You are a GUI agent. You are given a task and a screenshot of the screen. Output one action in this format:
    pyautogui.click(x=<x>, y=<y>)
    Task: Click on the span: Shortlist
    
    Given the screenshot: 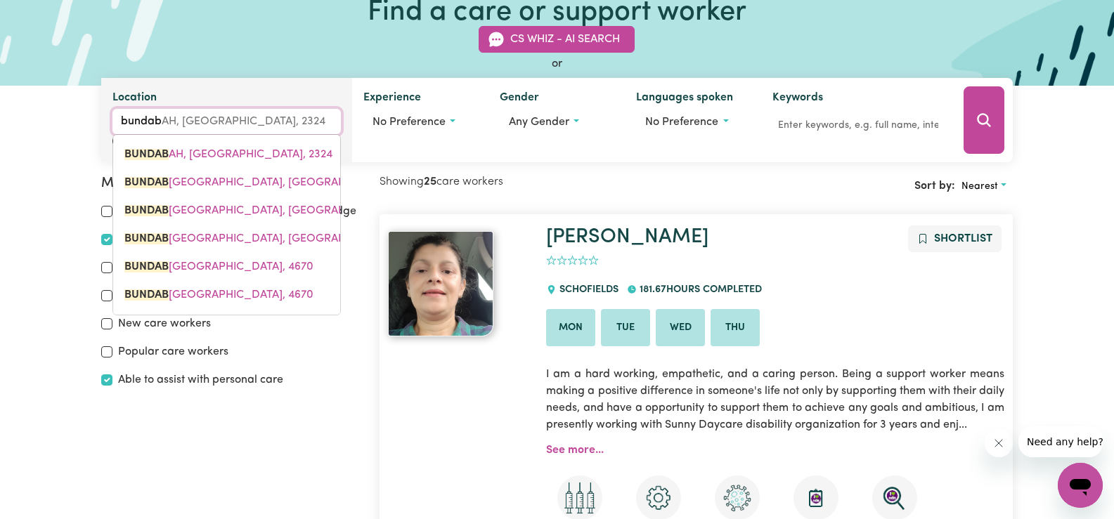 What is the action you would take?
    pyautogui.click(x=963, y=239)
    